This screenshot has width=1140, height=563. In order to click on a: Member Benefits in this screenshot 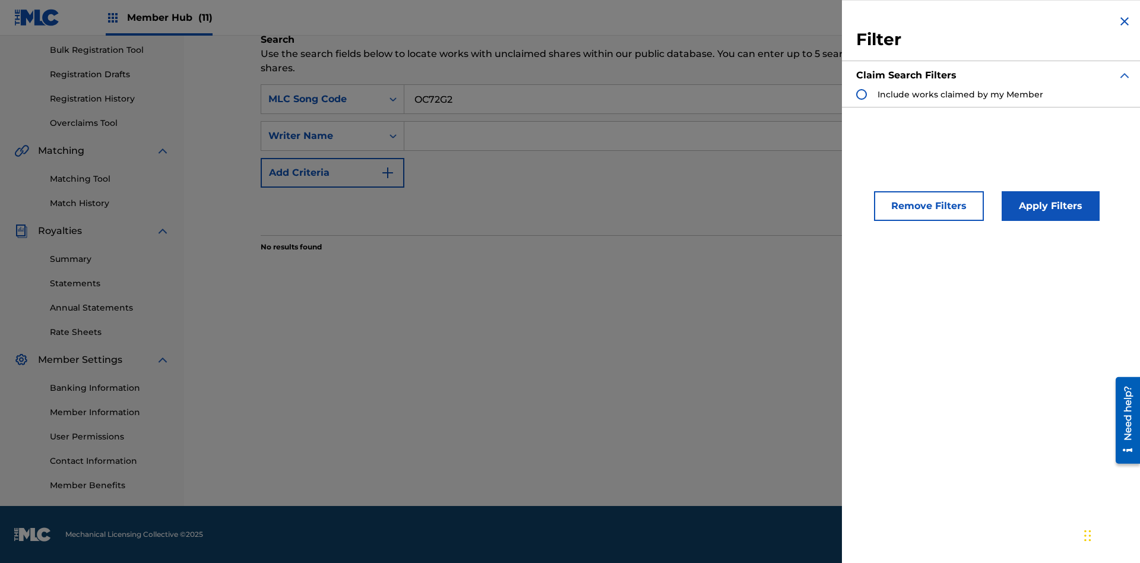, I will do `click(110, 485)`.